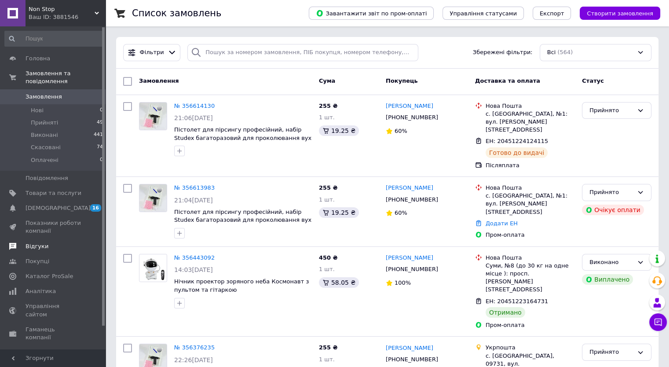  I want to click on span: Оплачені, so click(44, 160).